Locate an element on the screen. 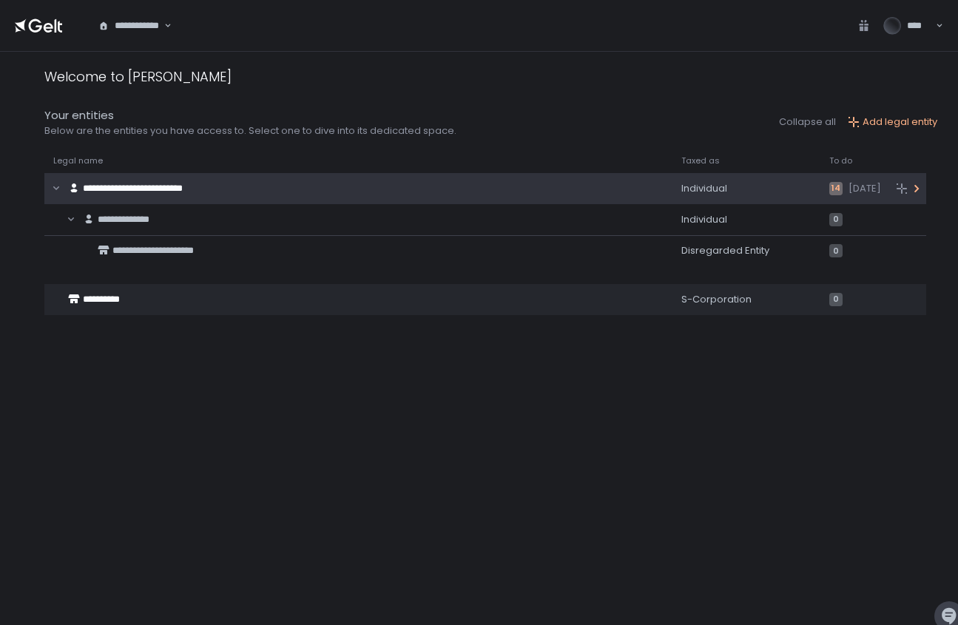 Image resolution: width=958 pixels, height=625 pixels. div: Collapse all is located at coordinates (807, 122).